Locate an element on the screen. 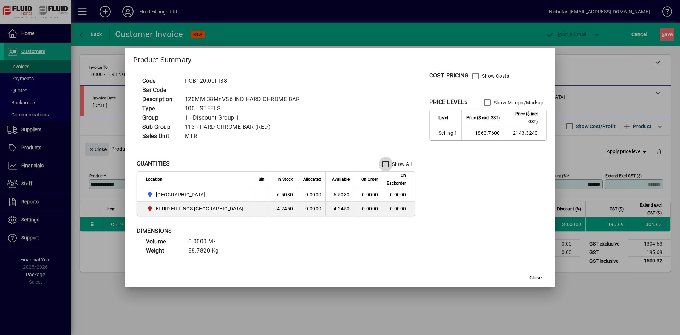  td: Sub Group is located at coordinates (160, 127).